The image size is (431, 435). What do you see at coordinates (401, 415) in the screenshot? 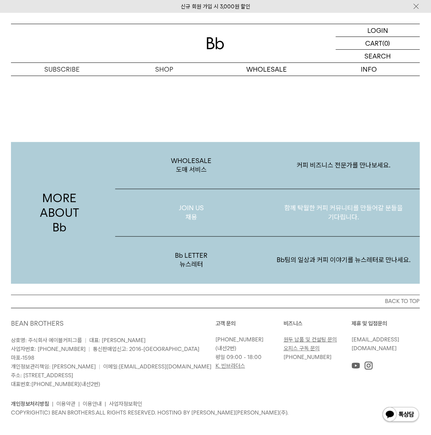
I see `img: 카카오톡 채널 1:1 채팅 버튼` at bounding box center [401, 415].